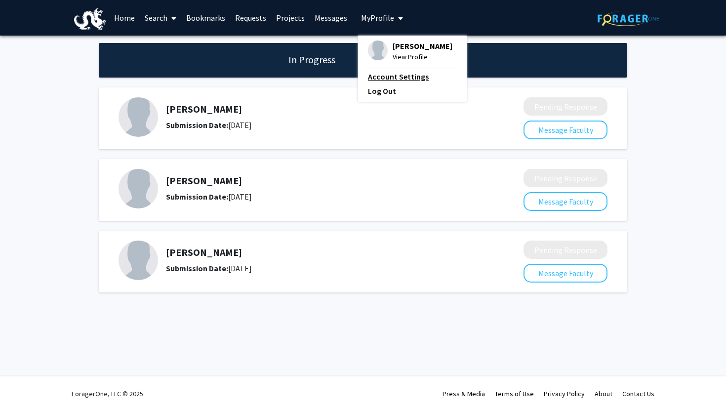 This screenshot has height=411, width=726. I want to click on a: About, so click(604, 394).